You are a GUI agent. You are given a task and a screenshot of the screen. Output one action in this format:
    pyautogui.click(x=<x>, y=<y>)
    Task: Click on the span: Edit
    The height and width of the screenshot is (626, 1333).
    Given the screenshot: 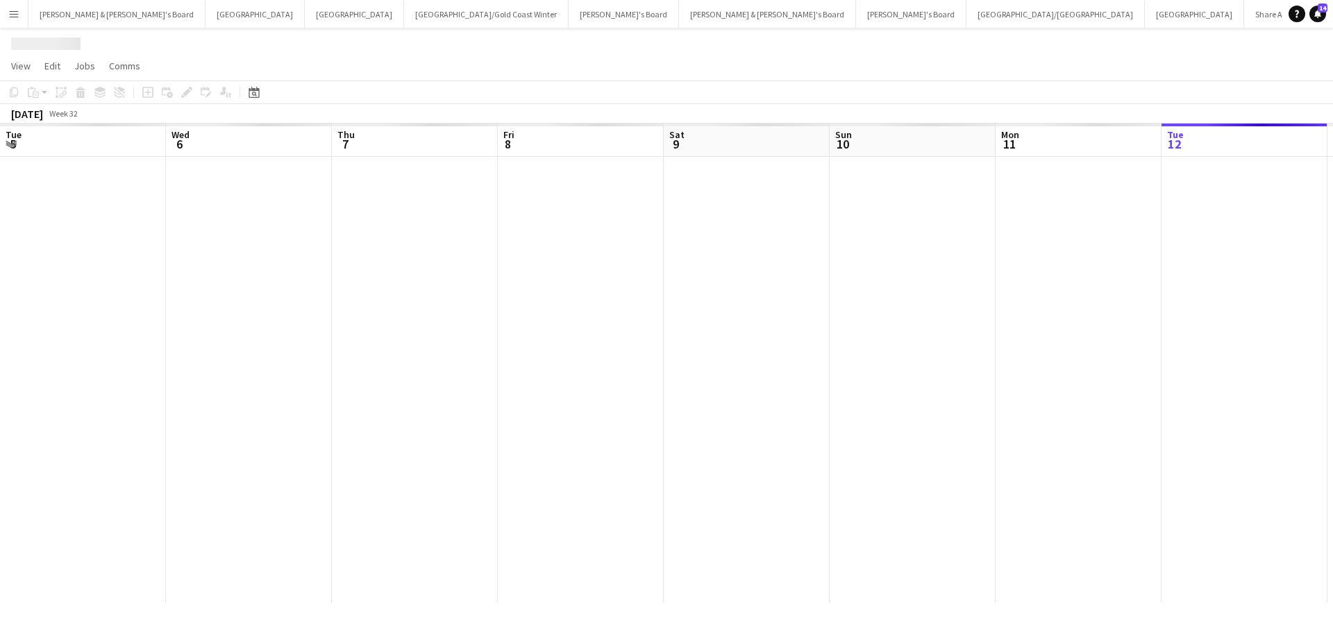 What is the action you would take?
    pyautogui.click(x=52, y=66)
    